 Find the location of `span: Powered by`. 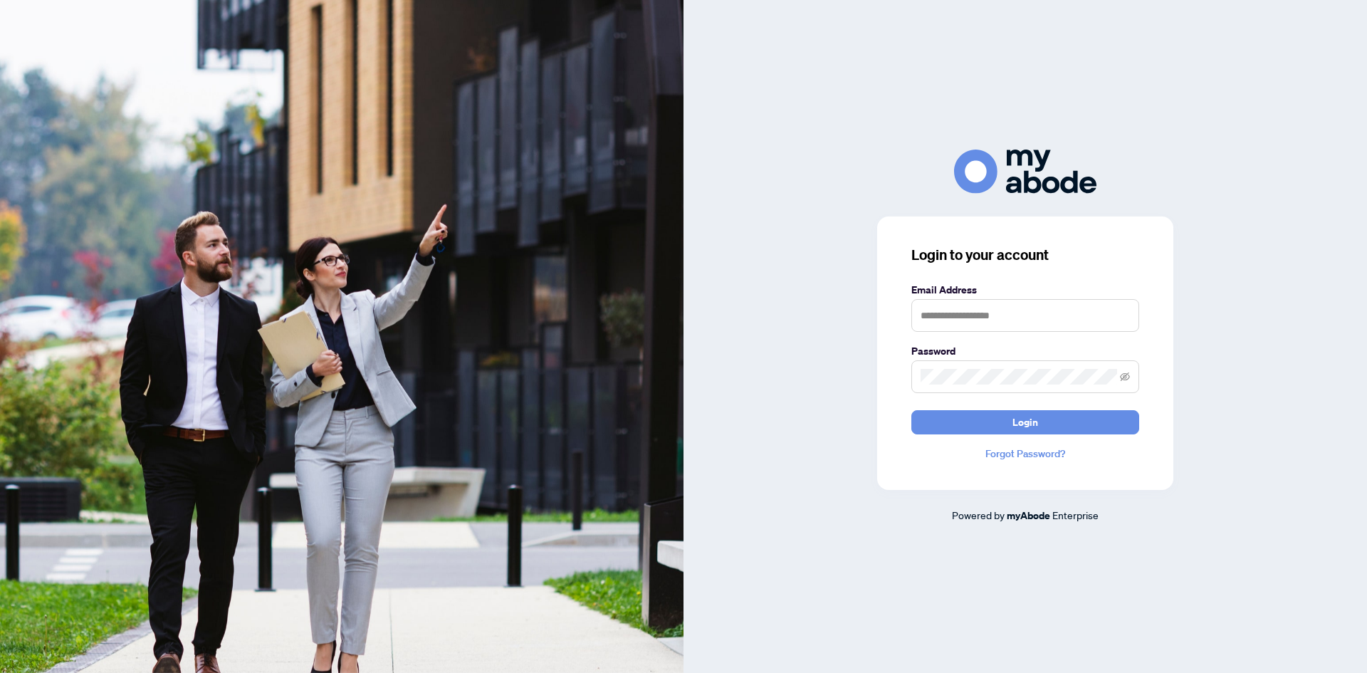

span: Powered by is located at coordinates (978, 515).